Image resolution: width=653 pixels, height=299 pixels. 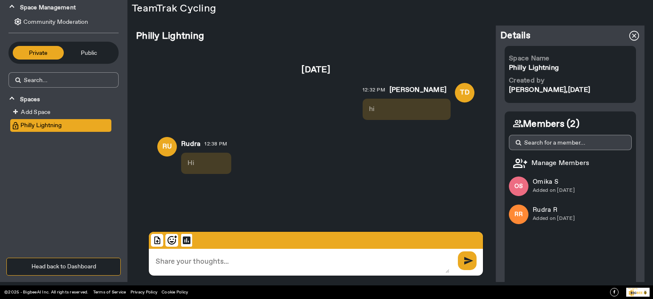 What do you see at coordinates (374, 90) in the screenshot?
I see `span: 12:32 PM` at bounding box center [374, 90].